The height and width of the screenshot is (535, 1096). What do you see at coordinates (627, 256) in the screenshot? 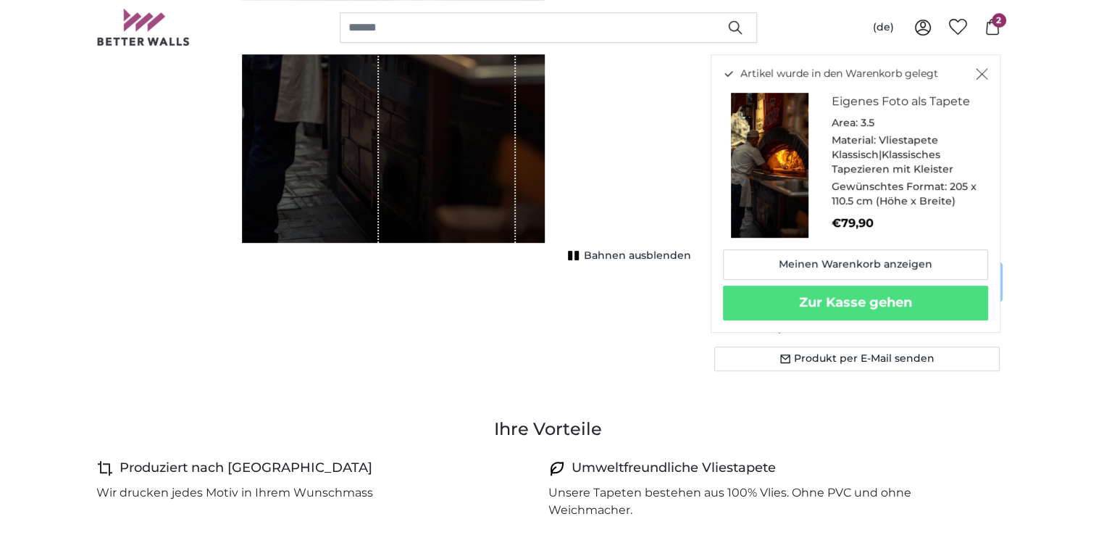
I see `button: Bahnen ausblenden` at bounding box center [627, 256].